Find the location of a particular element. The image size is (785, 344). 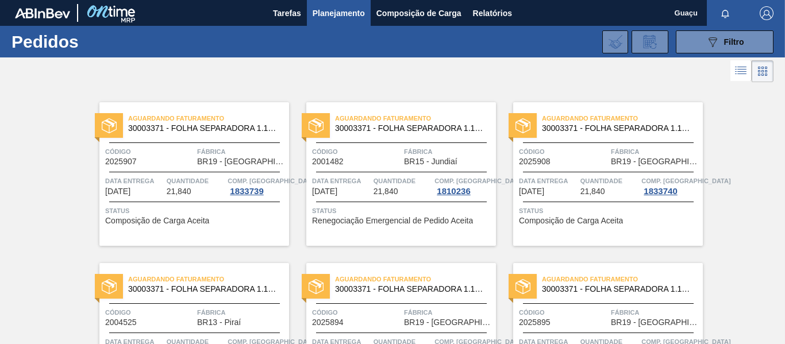

span: 2004525 is located at coordinates (121, 322).